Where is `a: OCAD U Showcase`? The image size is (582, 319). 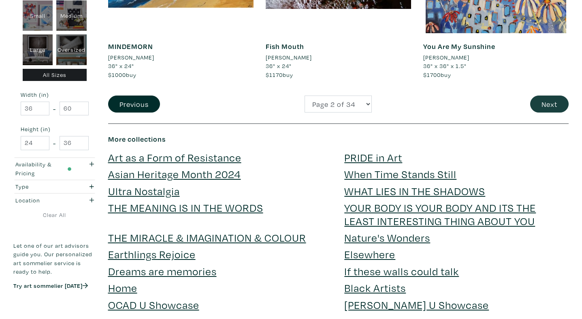
a: OCAD U Showcase is located at coordinates (154, 305).